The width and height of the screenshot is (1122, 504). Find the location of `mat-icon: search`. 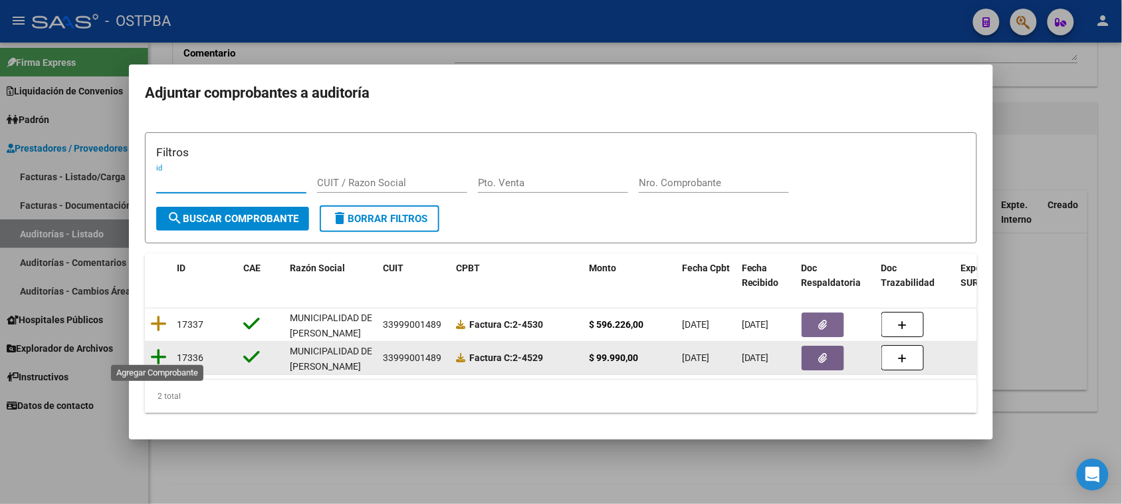

mat-icon: search is located at coordinates (175, 218).